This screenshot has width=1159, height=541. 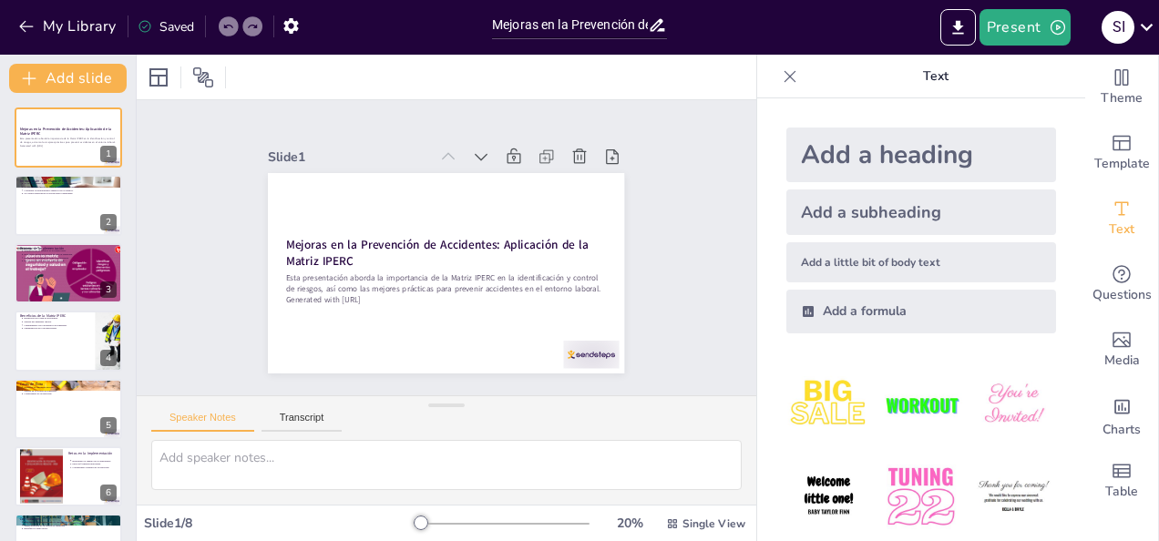 I want to click on p: Definición de medidas de control es necesaria., so click(x=70, y=258).